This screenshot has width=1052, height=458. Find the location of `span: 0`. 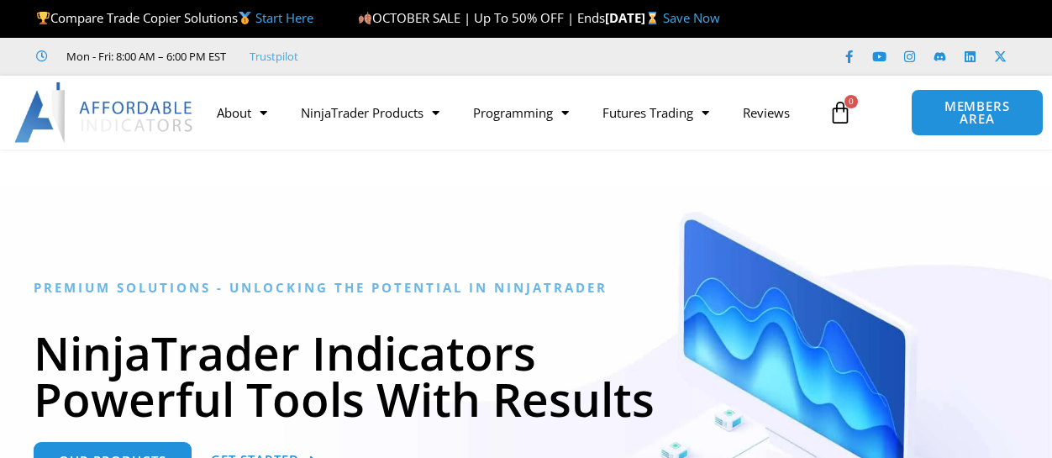

span: 0 is located at coordinates (851, 102).